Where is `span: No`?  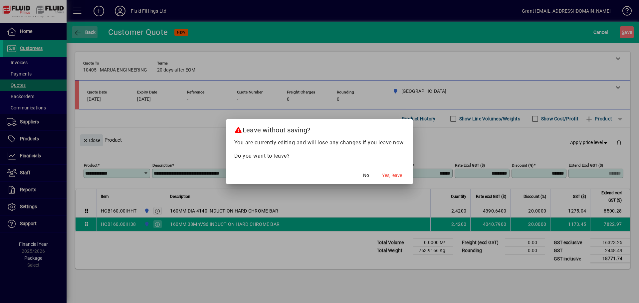
span: No is located at coordinates (366, 175).